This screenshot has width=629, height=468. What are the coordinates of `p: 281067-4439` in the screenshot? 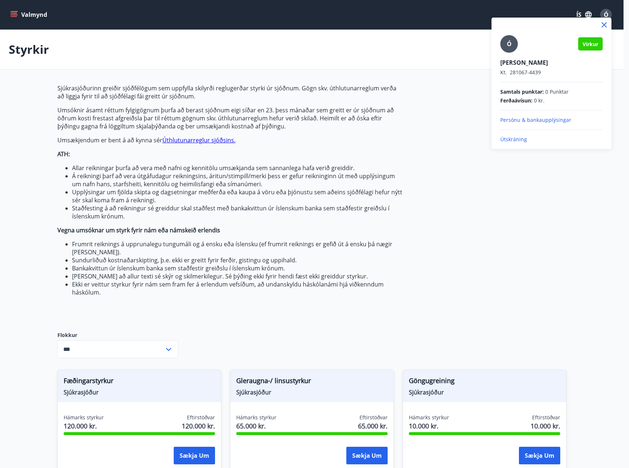 It's located at (552, 72).